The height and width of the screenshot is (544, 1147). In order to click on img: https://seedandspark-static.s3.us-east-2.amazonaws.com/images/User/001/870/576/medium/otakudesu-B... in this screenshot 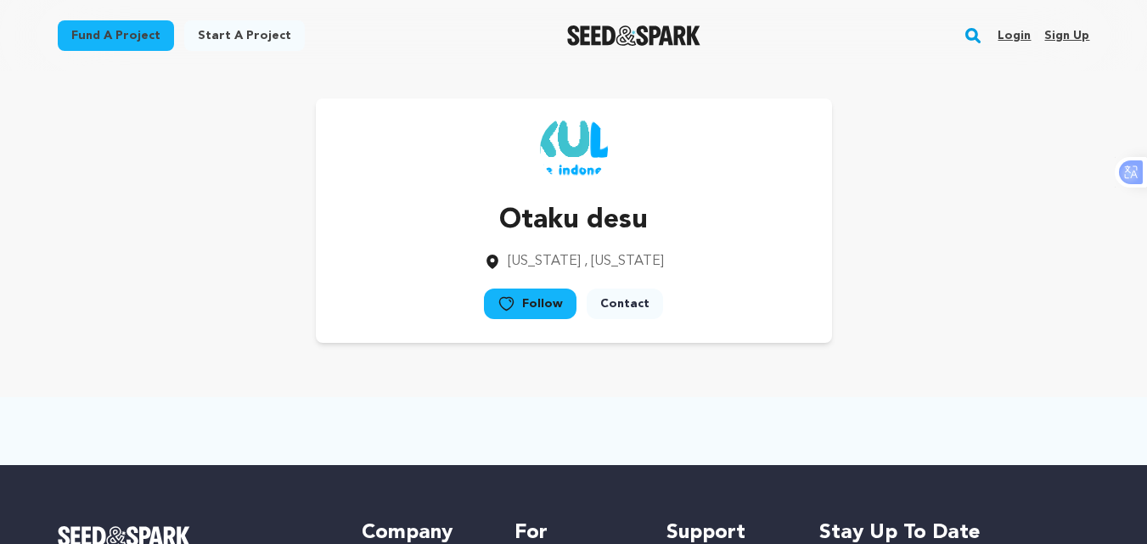, I will do `click(574, 149)`.